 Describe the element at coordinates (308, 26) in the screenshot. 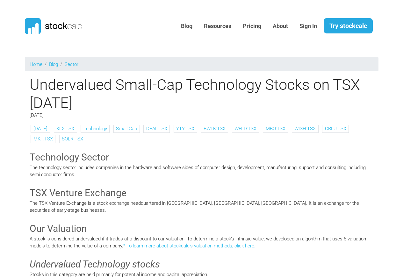

I see `a: Sign In` at that location.